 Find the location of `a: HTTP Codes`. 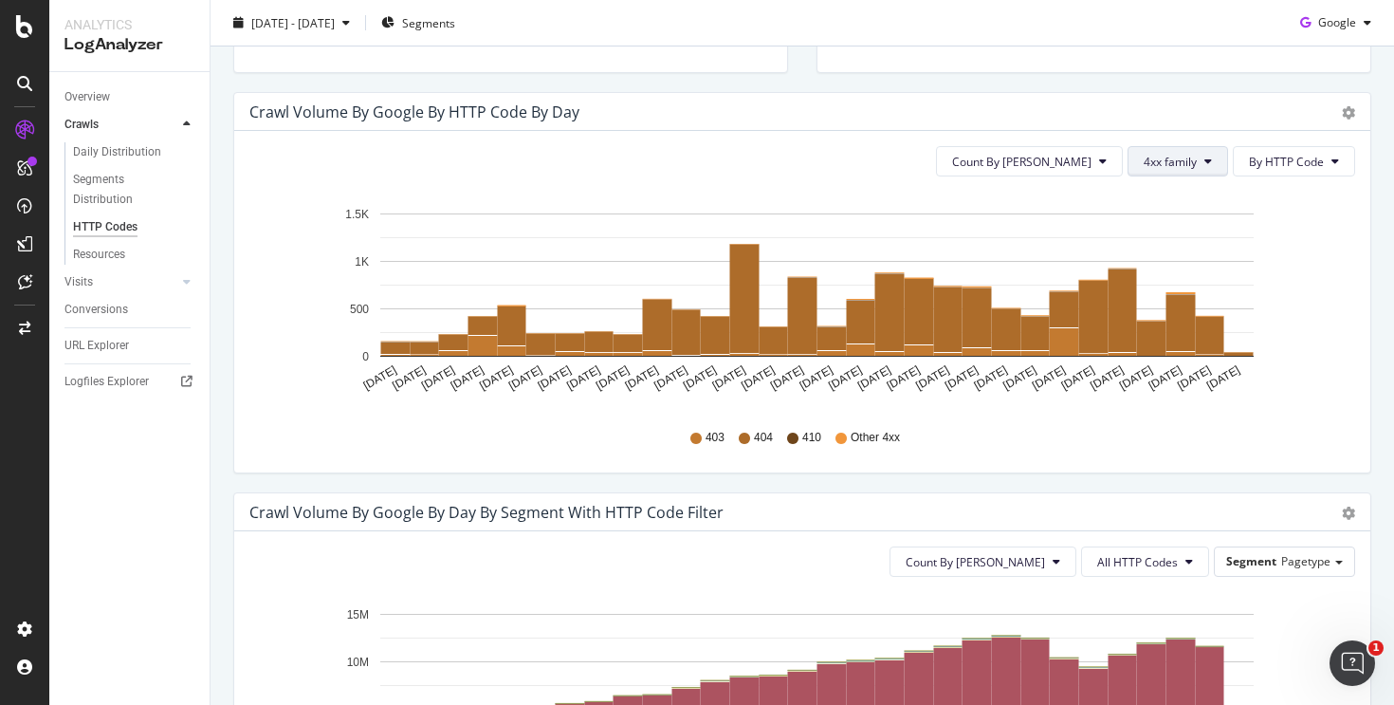

a: HTTP Codes is located at coordinates (135, 227).